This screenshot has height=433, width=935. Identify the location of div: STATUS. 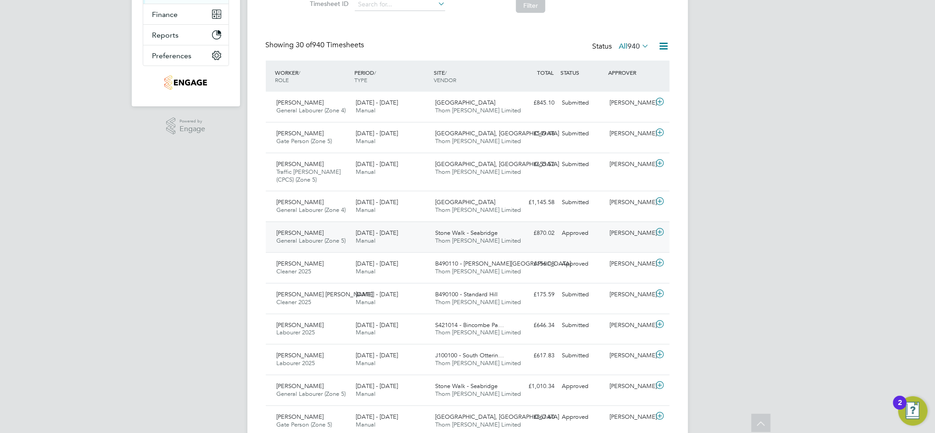
(583, 73).